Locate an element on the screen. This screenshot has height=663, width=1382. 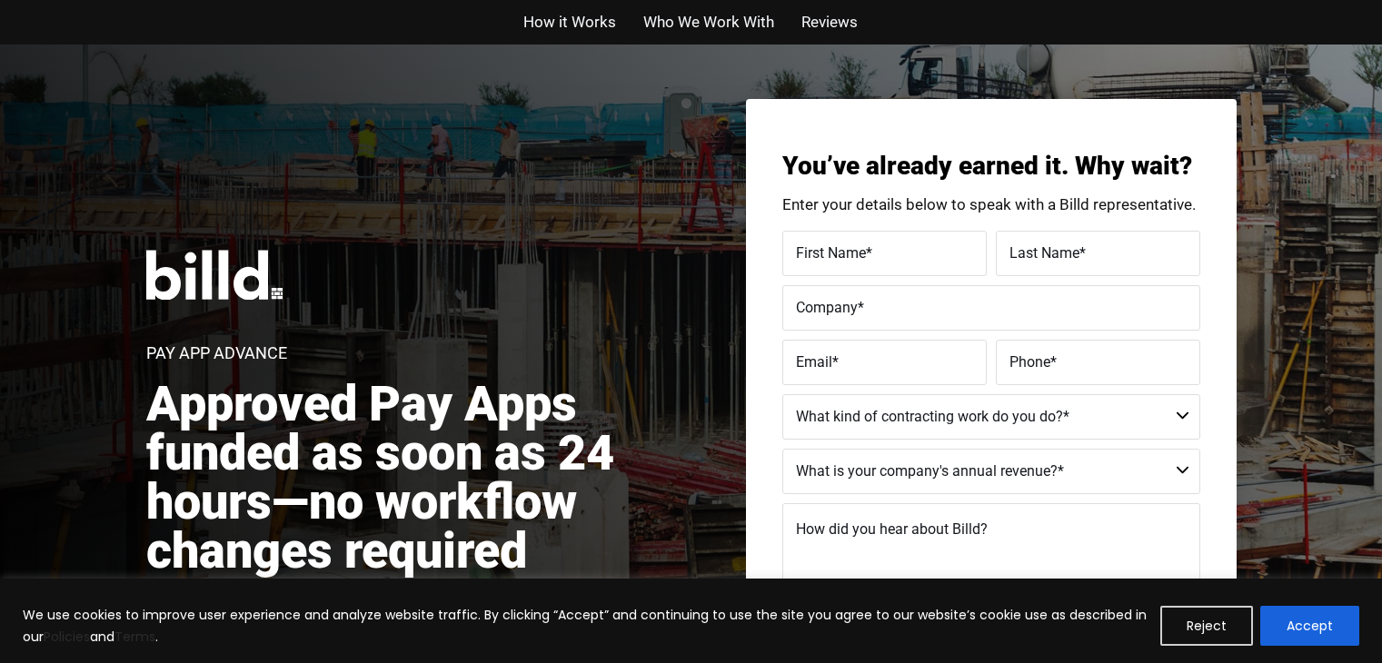
span: Phone is located at coordinates (1029, 361).